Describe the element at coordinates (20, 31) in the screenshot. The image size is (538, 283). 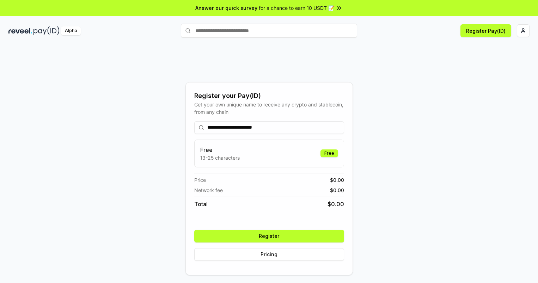
I see `img: reveel_dark` at that location.